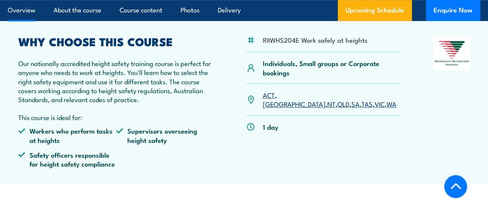 Image resolution: width=488 pixels, height=219 pixels. What do you see at coordinates (355, 104) in the screenshot?
I see `a: SA` at bounding box center [355, 104].